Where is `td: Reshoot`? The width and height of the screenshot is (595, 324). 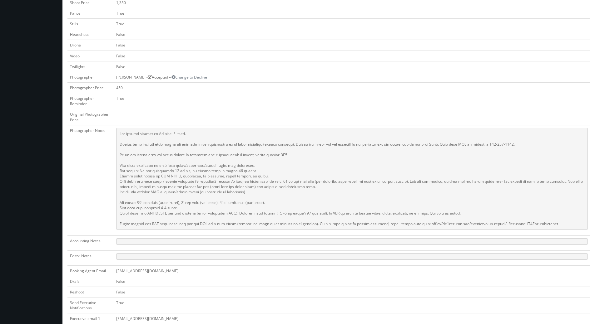 td: Reshoot is located at coordinates (91, 292).